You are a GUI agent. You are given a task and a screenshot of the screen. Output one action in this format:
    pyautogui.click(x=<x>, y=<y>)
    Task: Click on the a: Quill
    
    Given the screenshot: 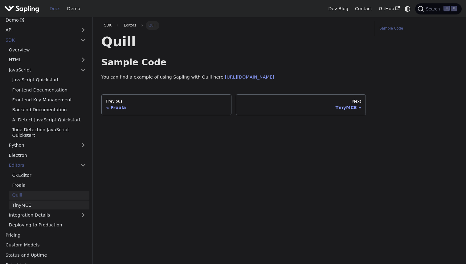 What is the action you would take?
    pyautogui.click(x=49, y=195)
    